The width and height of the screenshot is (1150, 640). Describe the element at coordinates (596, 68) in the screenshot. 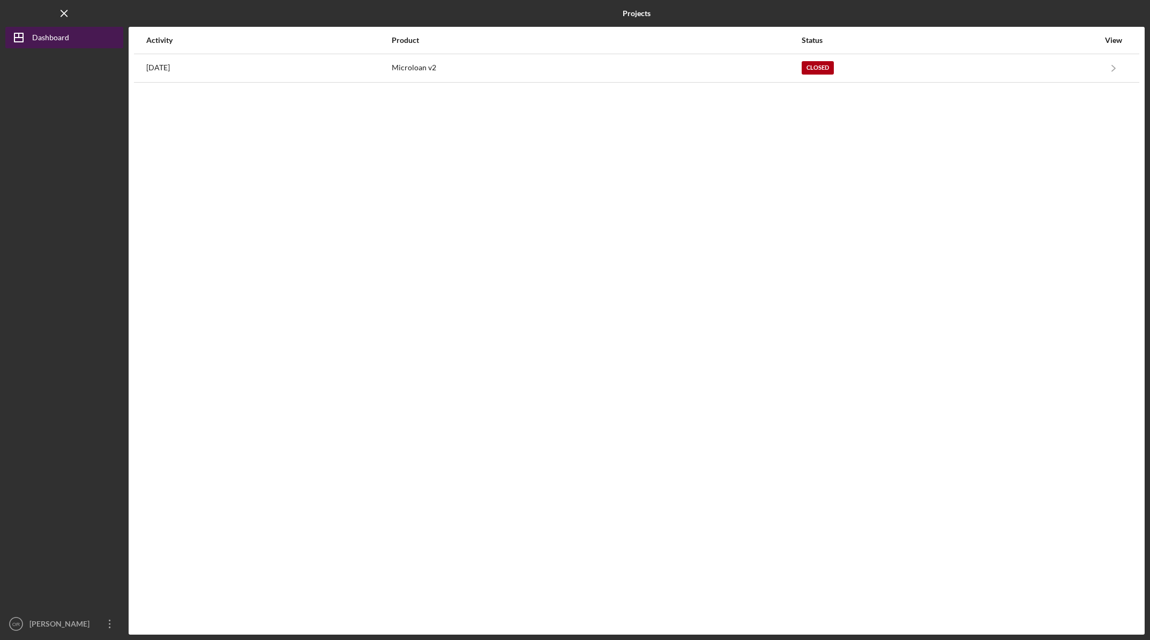

I see `div: Microloan v2` at that location.